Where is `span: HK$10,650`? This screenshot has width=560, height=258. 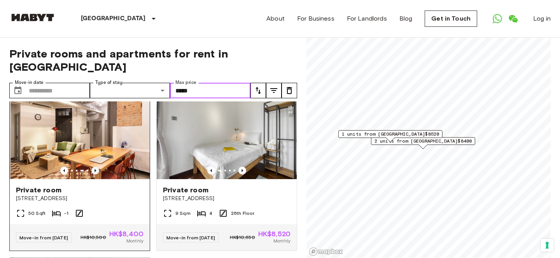 span: HK$10,650 is located at coordinates (242, 238).